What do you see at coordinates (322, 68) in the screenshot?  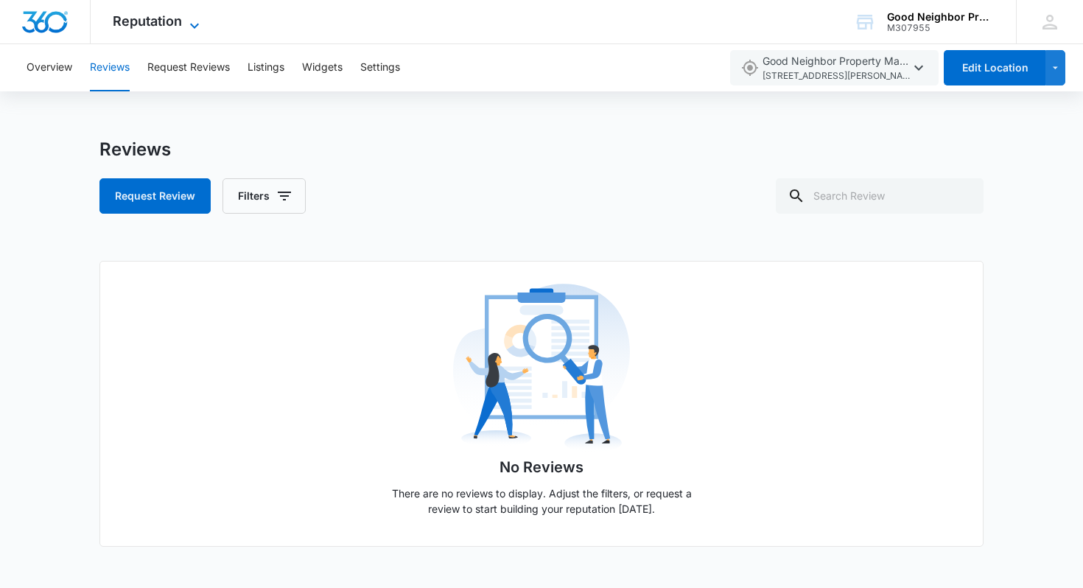 I see `button: Widgets` at bounding box center [322, 68].